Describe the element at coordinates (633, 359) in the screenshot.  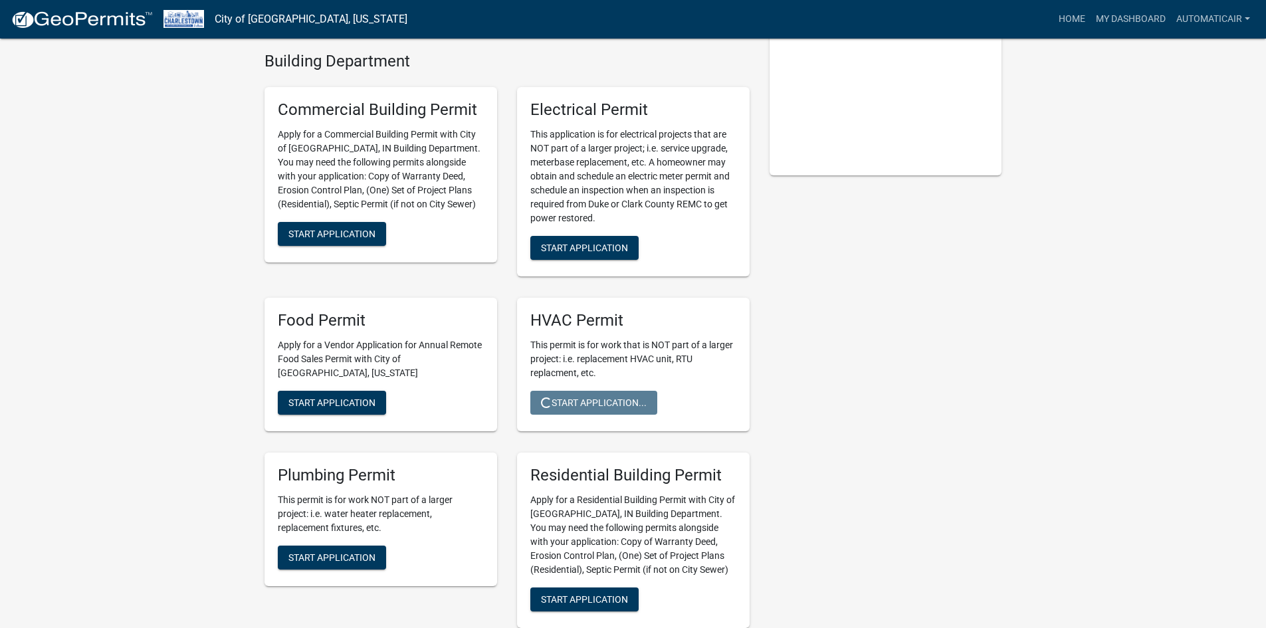
I see `p: This permit is for work that is NOT part of a larger project: i.e. replacement HVAC unit, RTU rep...` at that location.